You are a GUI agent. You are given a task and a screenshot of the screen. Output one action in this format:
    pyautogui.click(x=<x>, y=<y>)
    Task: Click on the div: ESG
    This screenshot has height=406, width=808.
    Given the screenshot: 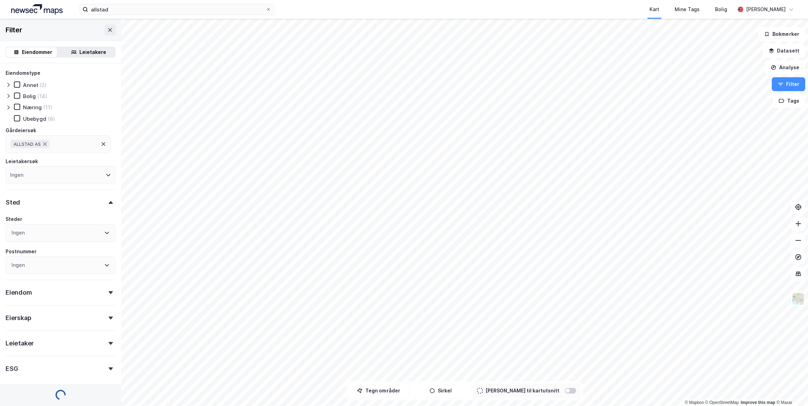 What is the action you would take?
    pyautogui.click(x=11, y=369)
    